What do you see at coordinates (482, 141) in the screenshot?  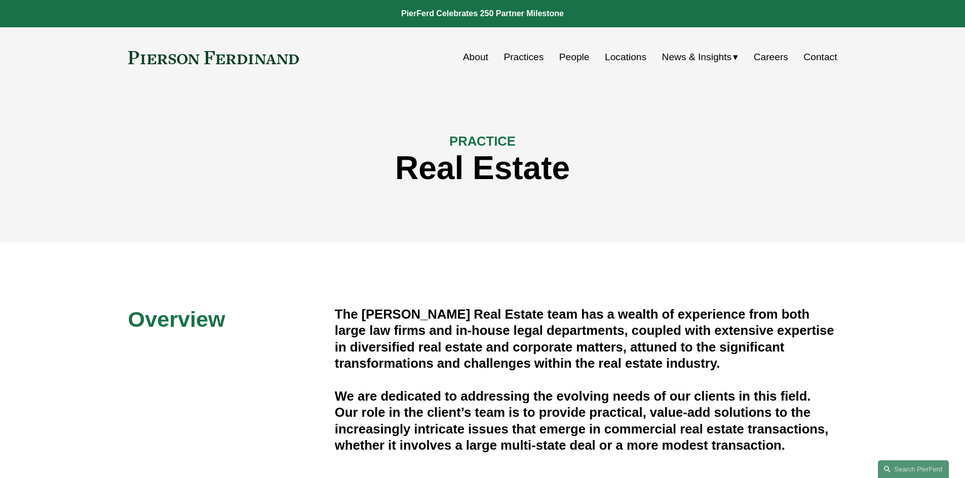 I see `span: PRACTICE` at bounding box center [482, 141].